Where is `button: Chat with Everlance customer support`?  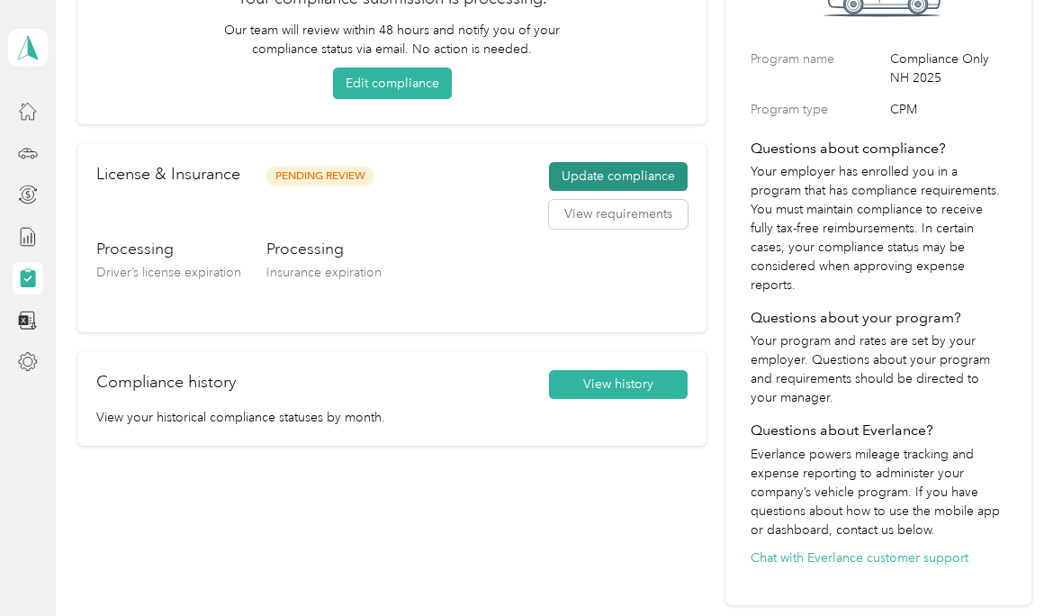 button: Chat with Everlance customer support is located at coordinates (860, 557).